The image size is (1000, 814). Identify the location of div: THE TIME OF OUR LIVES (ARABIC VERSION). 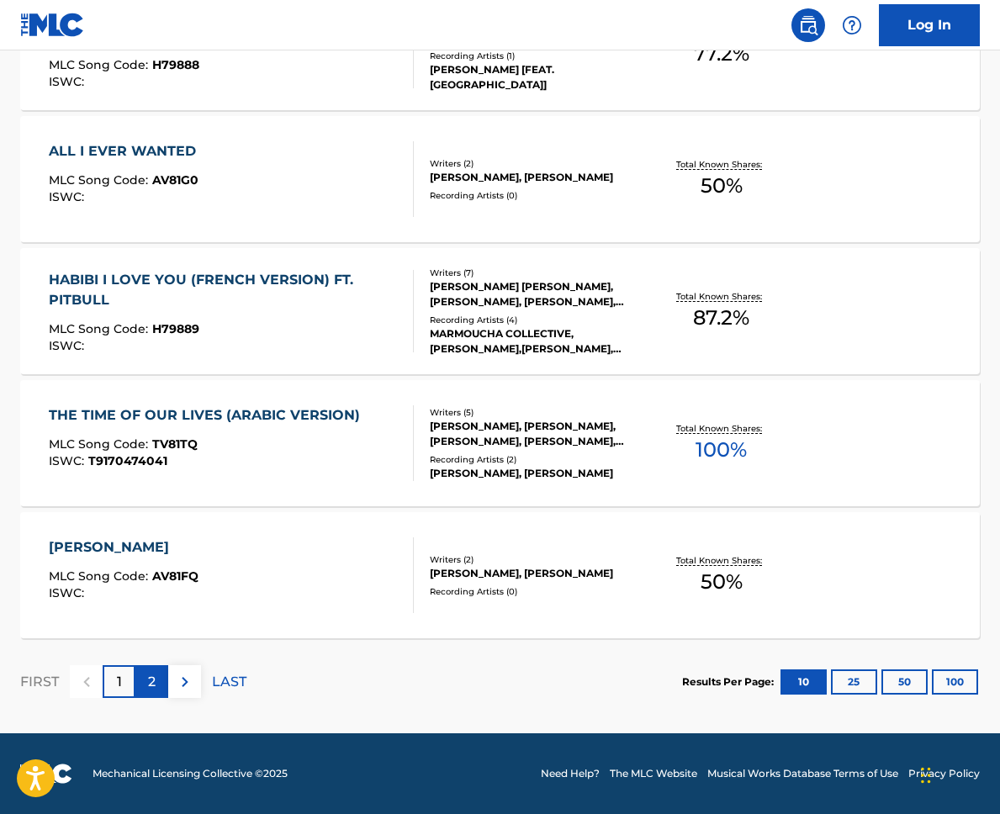
(209, 416).